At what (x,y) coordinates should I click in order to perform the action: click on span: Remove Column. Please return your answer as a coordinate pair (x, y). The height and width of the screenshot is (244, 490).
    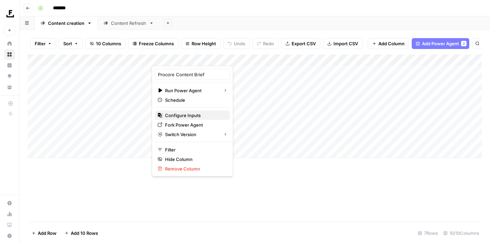
    Looking at the image, I should click on (195, 169).